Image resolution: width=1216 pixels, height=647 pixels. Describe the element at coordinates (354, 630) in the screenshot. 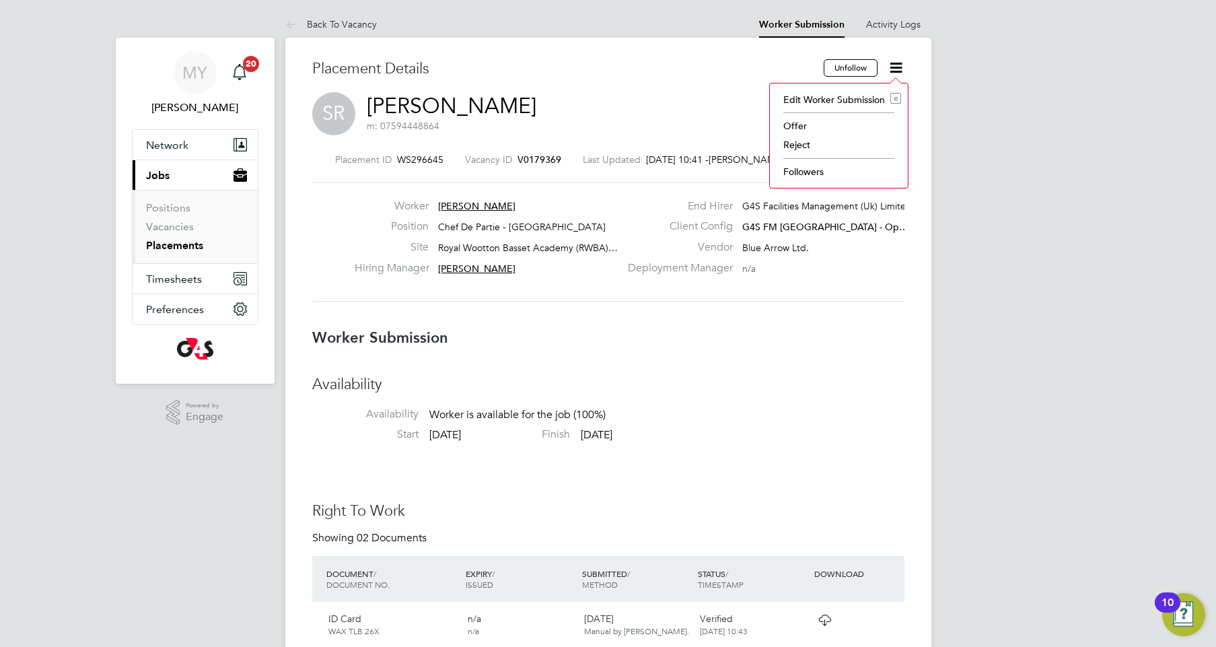

I see `span: WAX TLB 26X` at that location.